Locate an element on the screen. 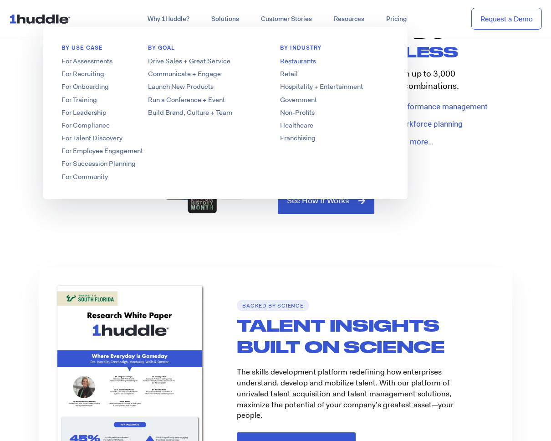 The image size is (551, 441). a: Healthcare is located at coordinates (335, 125).